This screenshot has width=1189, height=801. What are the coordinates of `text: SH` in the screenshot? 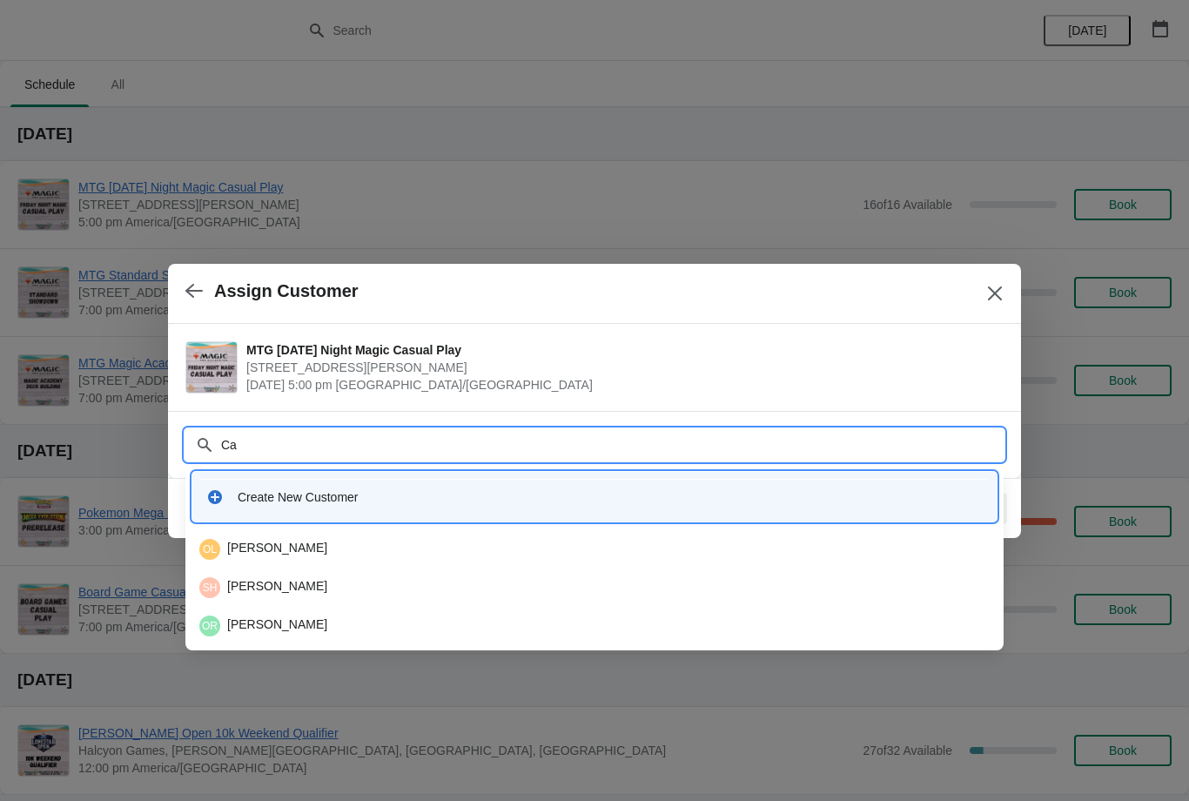 It's located at (210, 588).